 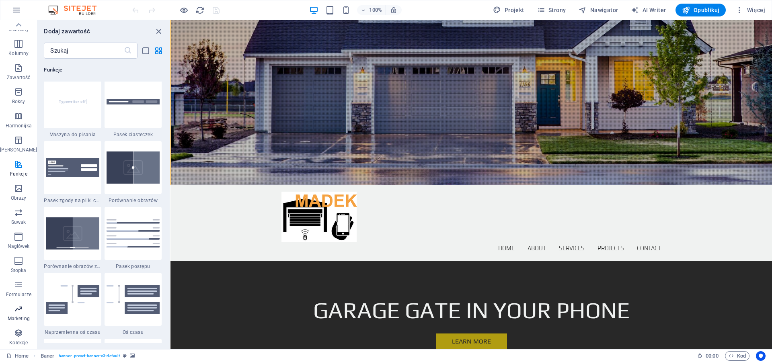 I want to click on span: Maszyna do pisania, so click(x=72, y=135).